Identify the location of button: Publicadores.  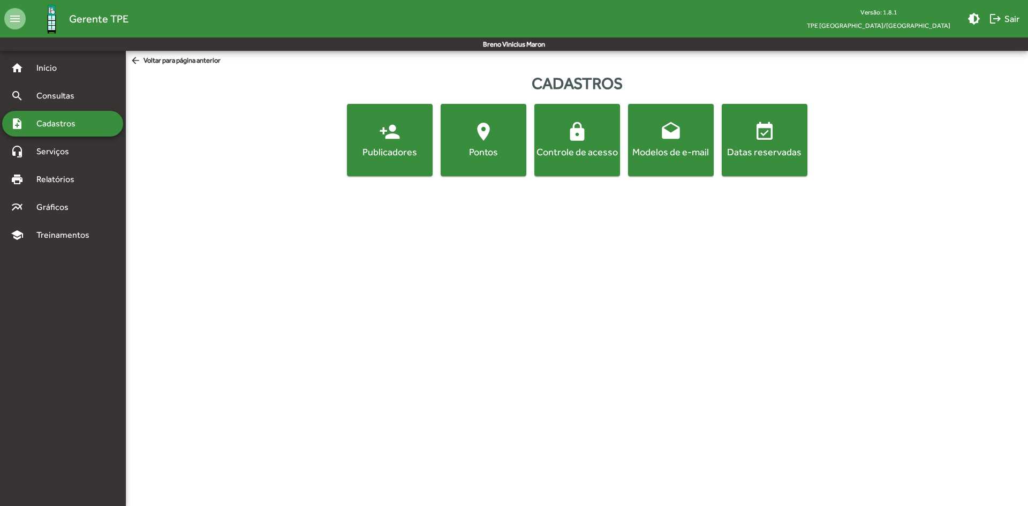
(390, 140).